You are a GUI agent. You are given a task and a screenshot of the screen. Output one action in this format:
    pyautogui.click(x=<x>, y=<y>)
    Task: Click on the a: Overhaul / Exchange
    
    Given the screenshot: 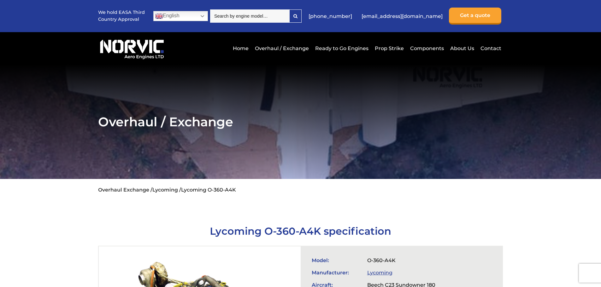 What is the action you would take?
    pyautogui.click(x=282, y=48)
    